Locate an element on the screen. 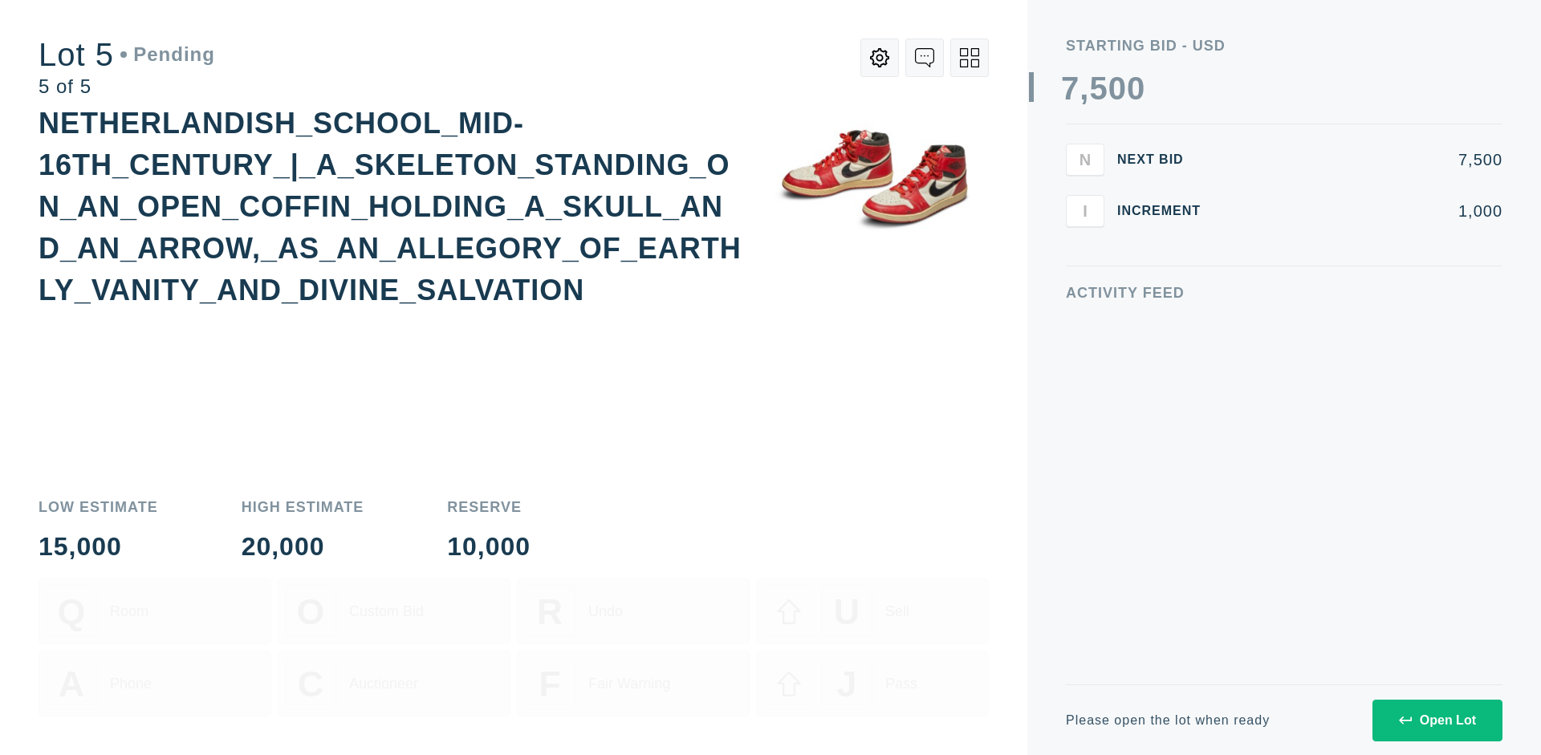 This screenshot has width=1541, height=755. button: N is located at coordinates (1085, 160).